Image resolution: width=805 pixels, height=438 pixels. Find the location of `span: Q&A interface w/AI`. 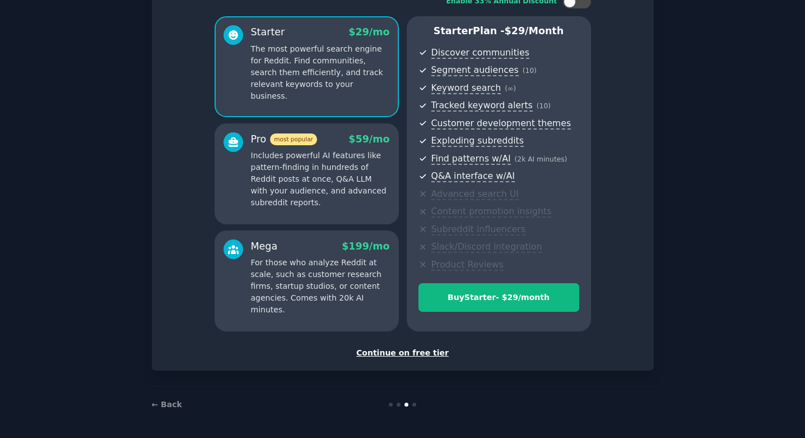

span: Q&A interface w/AI is located at coordinates (473, 176).